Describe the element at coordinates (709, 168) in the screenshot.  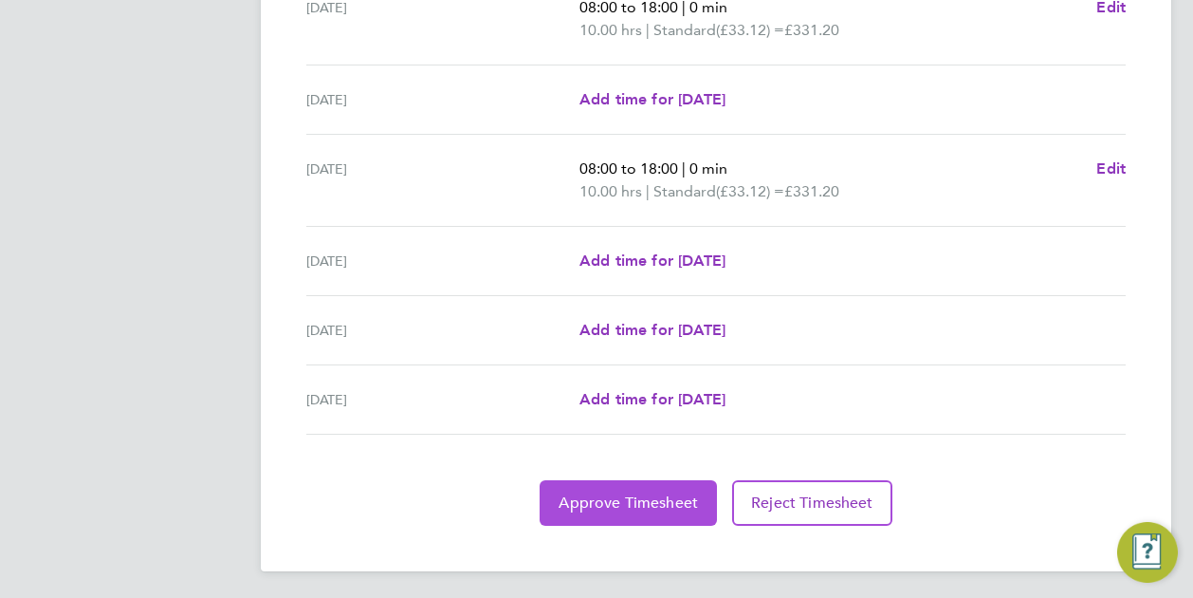
I see `span: 0 min` at that location.